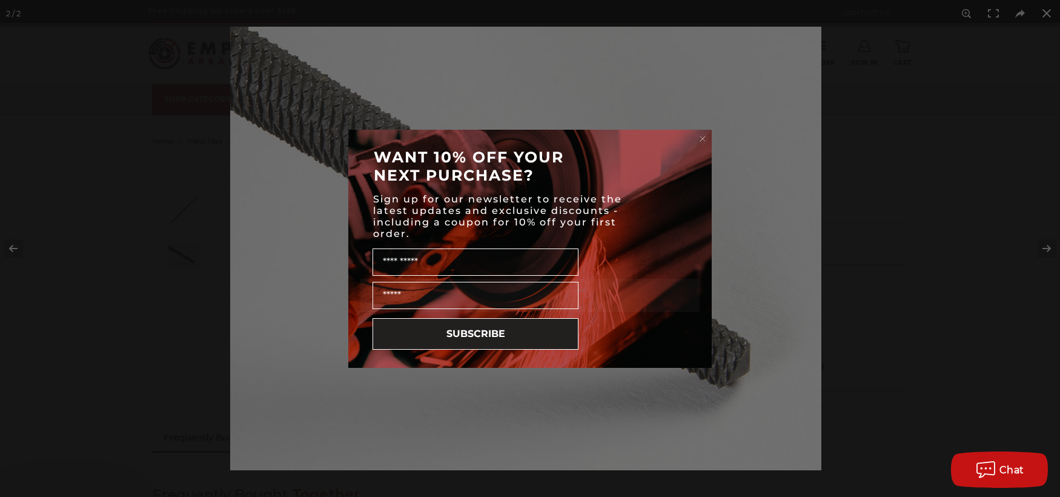  I want to click on button: Close dialog, so click(703, 139).